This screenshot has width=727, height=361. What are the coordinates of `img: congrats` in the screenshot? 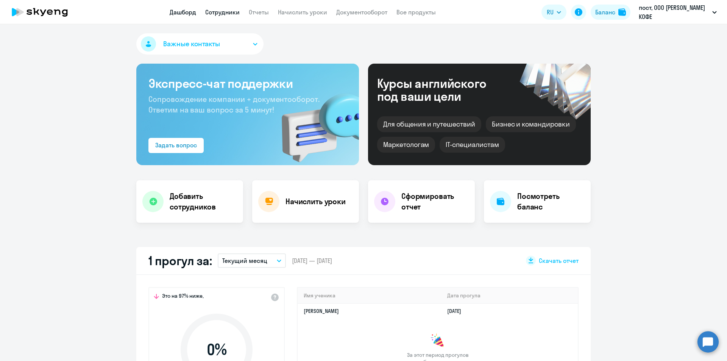 It's located at (438, 341).